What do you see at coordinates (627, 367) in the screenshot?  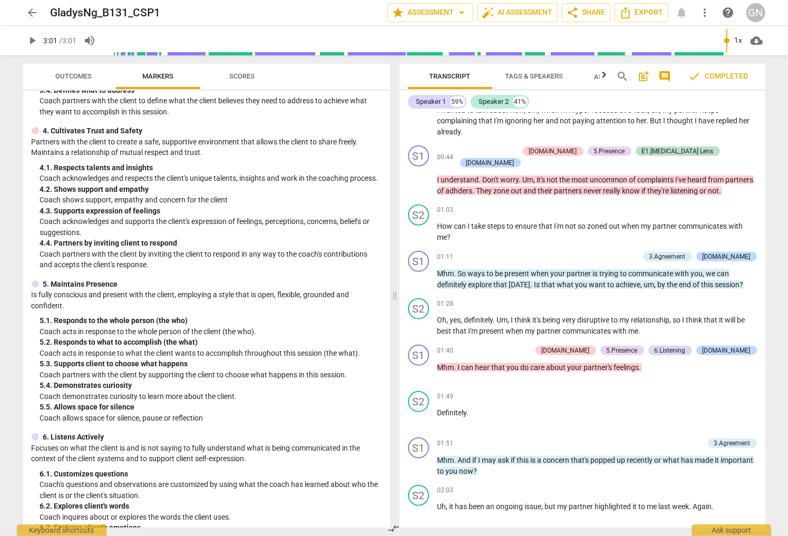 I see `span: feelings` at bounding box center [627, 367].